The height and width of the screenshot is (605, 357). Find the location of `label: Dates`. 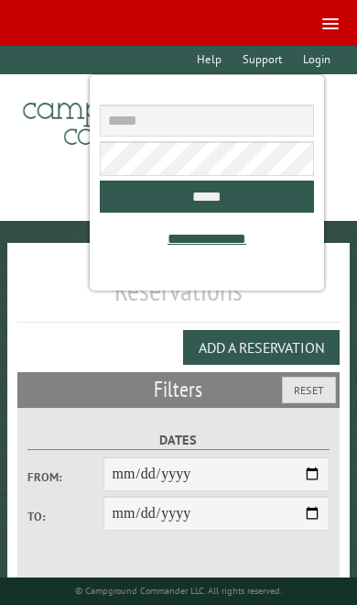

label: Dates is located at coordinates (179, 440).